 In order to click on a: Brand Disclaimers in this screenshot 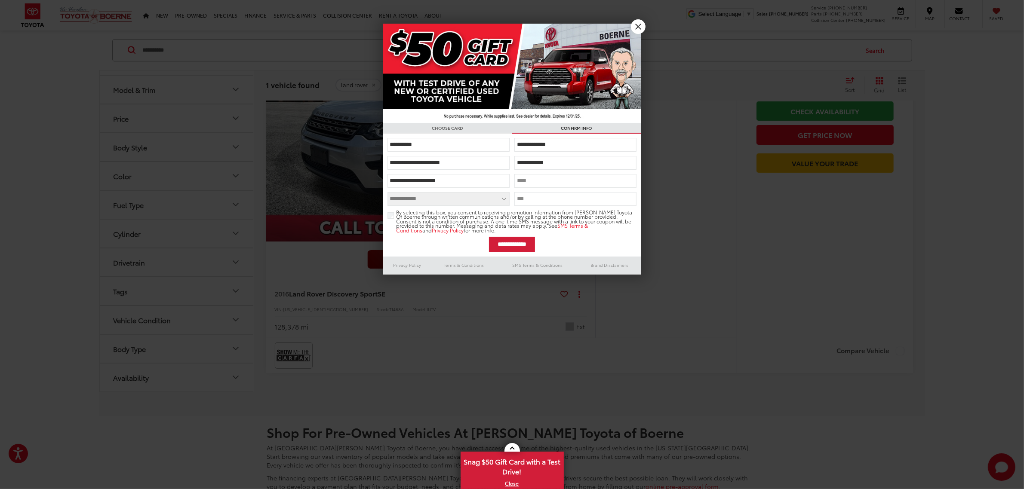, I will do `click(610, 265)`.